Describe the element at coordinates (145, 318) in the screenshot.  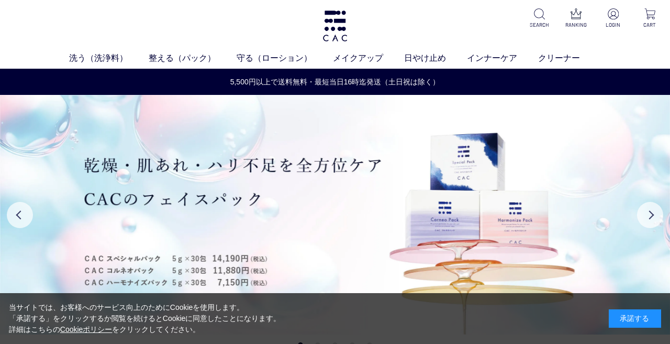
I see `div: 当サイトでは、お客様へのサービス向上のためにCookieを使用します。 「承諾する」をクリックするか閲覧を続けるとCookieに同意したことになります。 詳細はこちらの をクリックしてください。` at that location.